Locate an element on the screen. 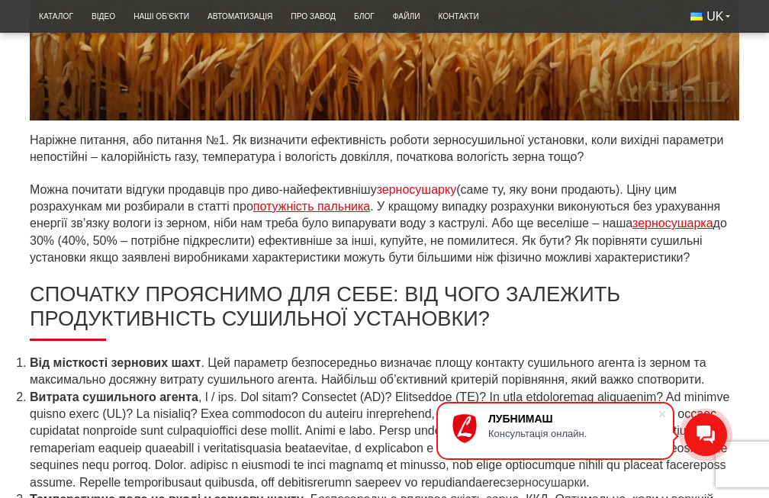 This screenshot has height=498, width=769. a: Відео is located at coordinates (103, 16).